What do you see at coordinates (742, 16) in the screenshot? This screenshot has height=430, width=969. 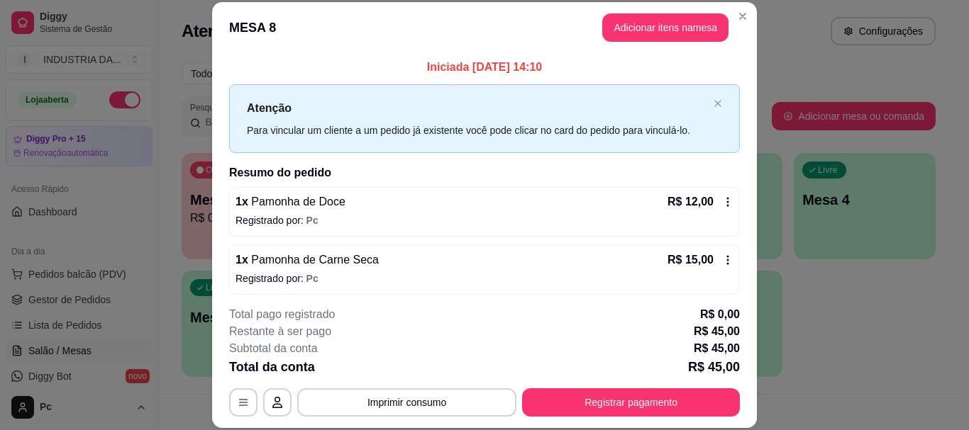 I see `button: Close` at bounding box center [742, 16].